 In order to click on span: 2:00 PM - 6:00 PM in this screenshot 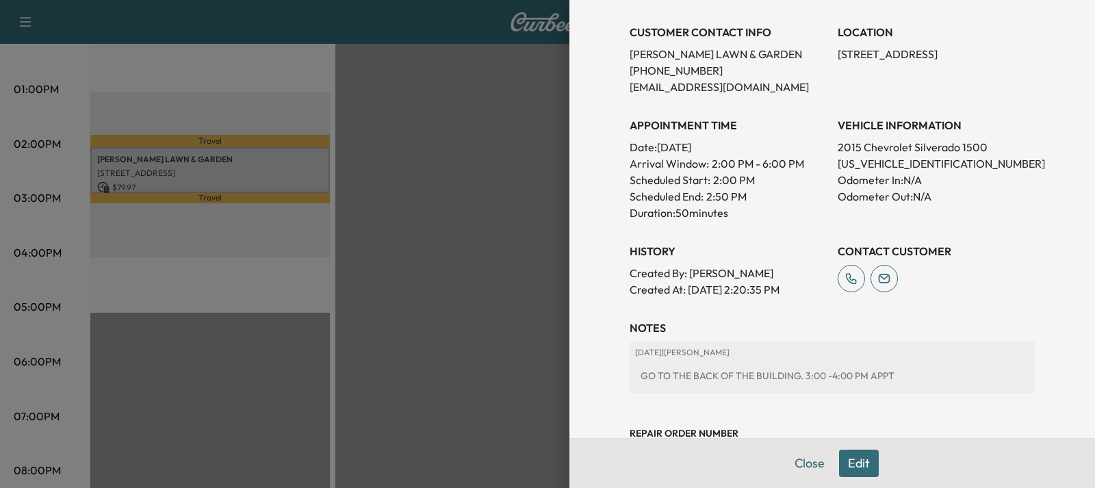, I will do `click(757, 163)`.